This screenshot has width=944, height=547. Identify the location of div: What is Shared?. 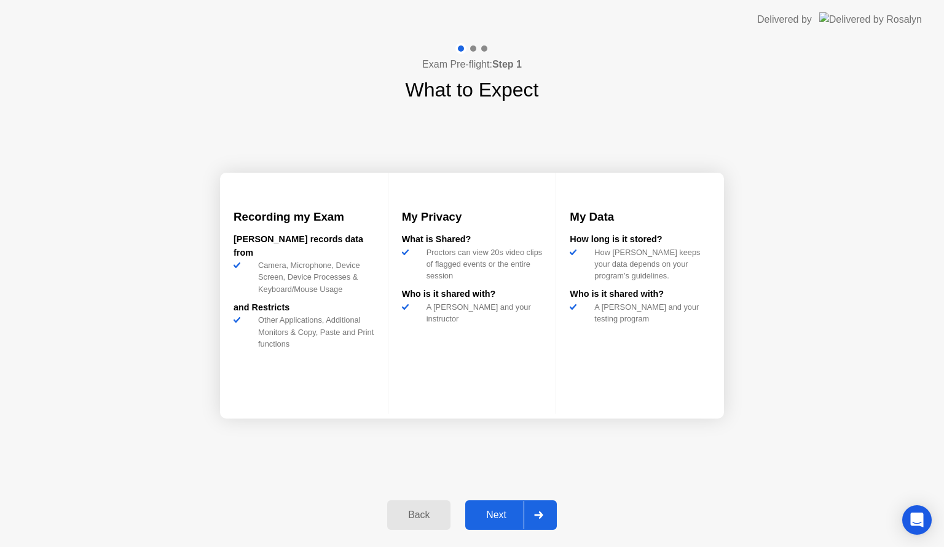
(472, 240).